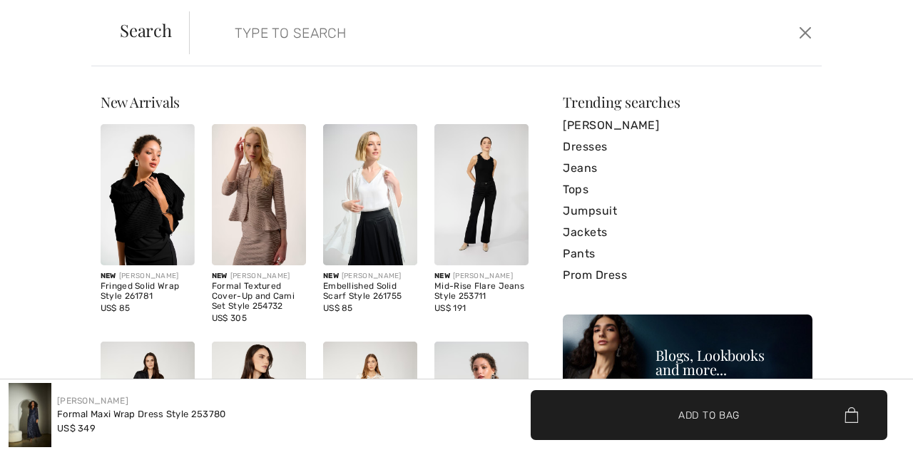 Image resolution: width=913 pixels, height=450 pixels. Describe the element at coordinates (370, 195) in the screenshot. I see `img: Embellished Solid Scarf Style 261755. Vanilla 30` at that location.